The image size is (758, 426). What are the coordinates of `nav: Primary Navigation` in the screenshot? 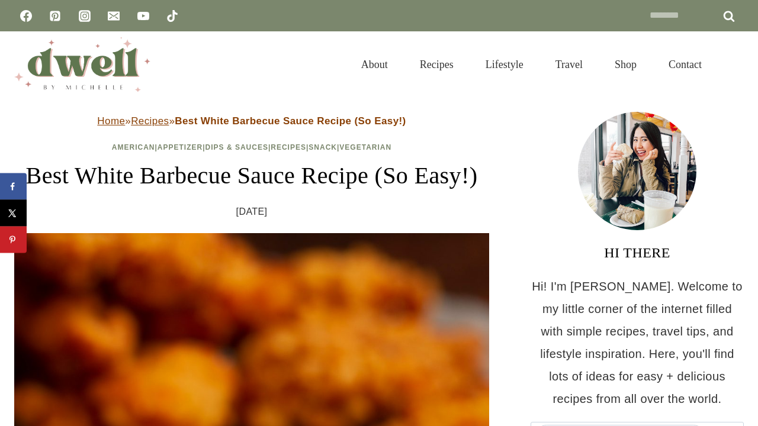 It's located at (531, 65).